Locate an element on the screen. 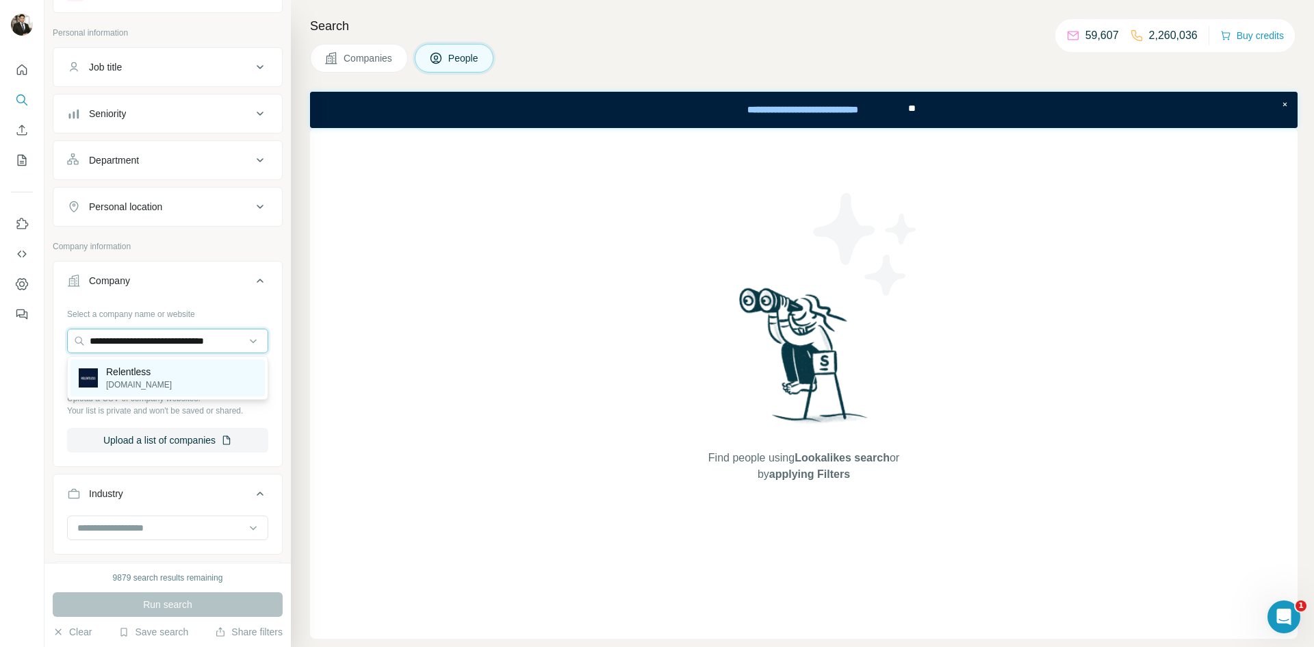 This screenshot has height=647, width=1314. button: Personal location is located at coordinates (168, 207).